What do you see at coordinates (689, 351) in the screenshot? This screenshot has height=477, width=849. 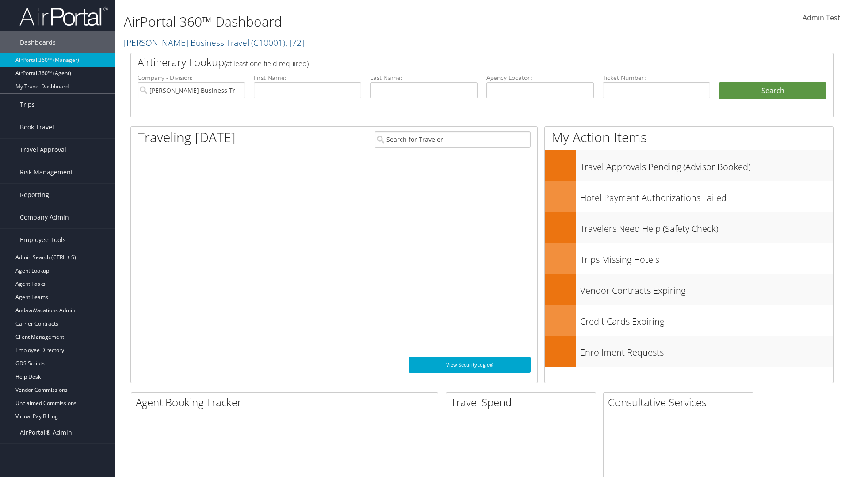 I see `a: Enrollment Requests` at bounding box center [689, 351].